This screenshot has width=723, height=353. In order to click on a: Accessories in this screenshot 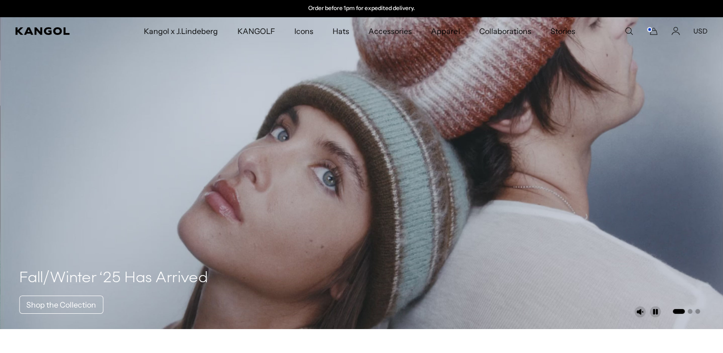, I will do `click(390, 31)`.